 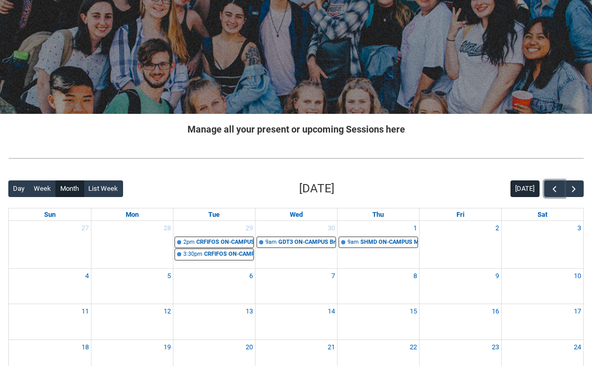 What do you see at coordinates (87, 276) in the screenshot?
I see `a: Go to May 4, 2025` at bounding box center [87, 276].